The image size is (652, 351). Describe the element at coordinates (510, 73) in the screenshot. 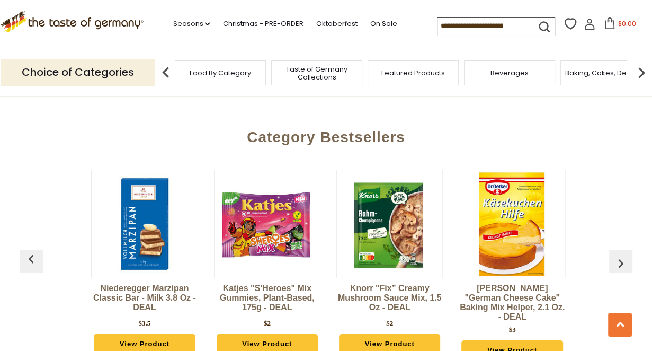

I see `span: Beverages` at that location.